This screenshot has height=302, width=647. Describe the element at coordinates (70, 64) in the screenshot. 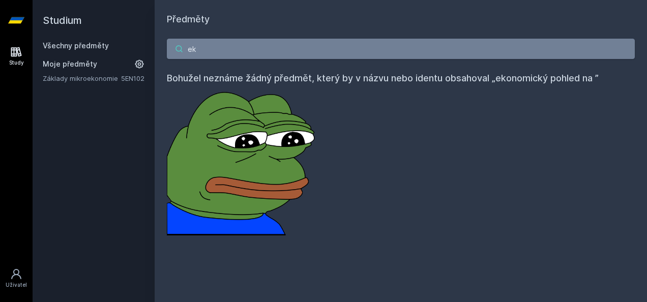

I see `span: Moje předměty` at that location.